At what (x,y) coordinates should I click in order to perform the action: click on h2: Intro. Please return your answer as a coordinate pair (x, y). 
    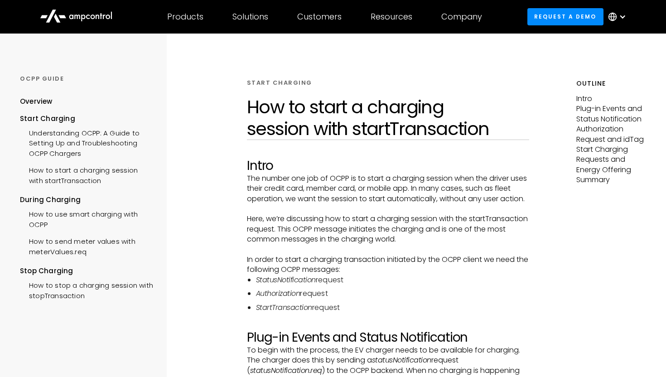
    Looking at the image, I should click on (388, 166).